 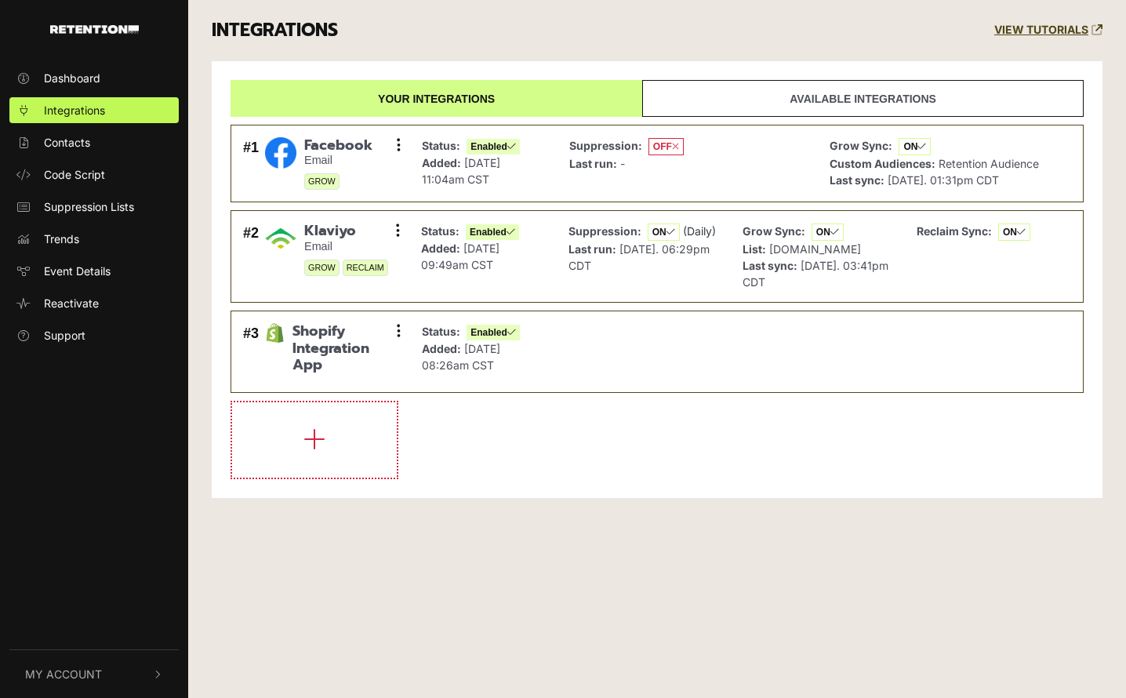 I want to click on strong: Reclaim Sync:, so click(x=954, y=231).